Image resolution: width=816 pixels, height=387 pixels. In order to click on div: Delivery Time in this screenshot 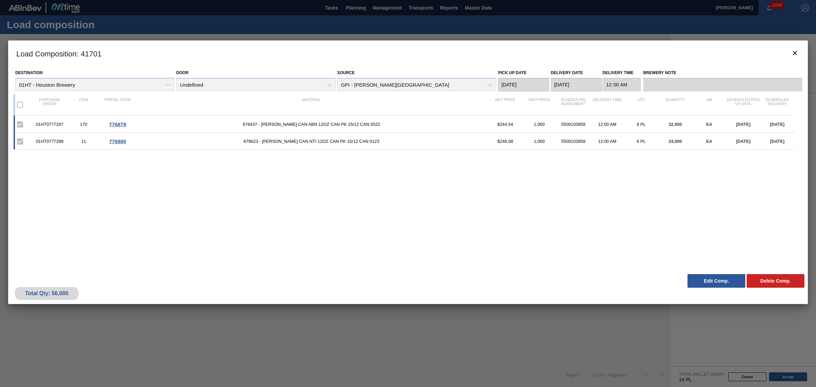, I will do `click(607, 105)`.